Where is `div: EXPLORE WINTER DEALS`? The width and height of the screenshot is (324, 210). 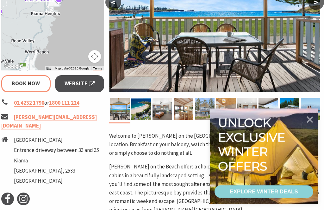 div: EXPLORE WINTER DEALS is located at coordinates (264, 191).